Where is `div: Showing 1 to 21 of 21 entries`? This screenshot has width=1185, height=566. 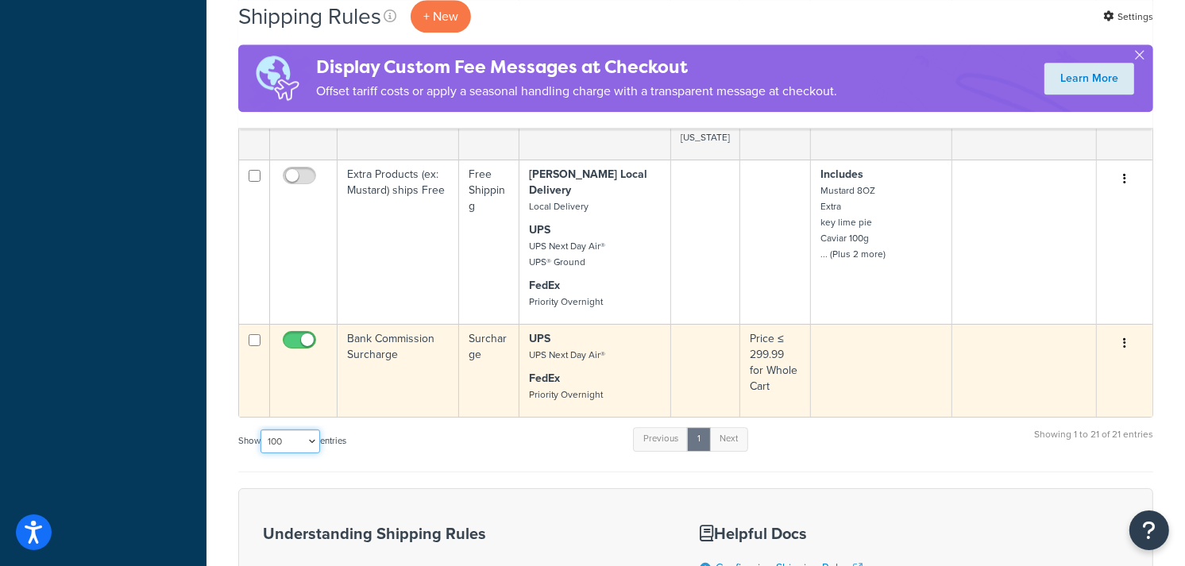 div: Showing 1 to 21 of 21 entries is located at coordinates (1094, 442).